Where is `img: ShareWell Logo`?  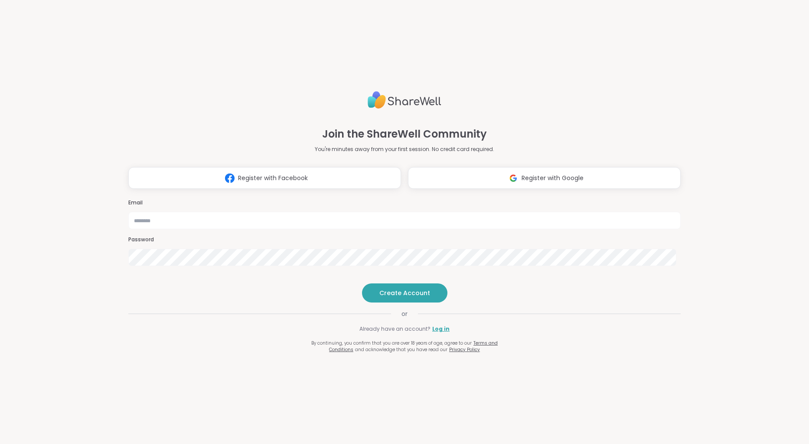 img: ShareWell Logo is located at coordinates (405, 100).